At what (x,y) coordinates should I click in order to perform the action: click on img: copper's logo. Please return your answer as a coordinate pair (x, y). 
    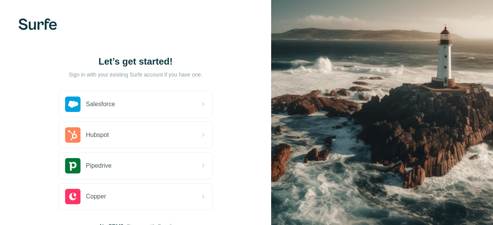
    Looking at the image, I should click on (73, 197).